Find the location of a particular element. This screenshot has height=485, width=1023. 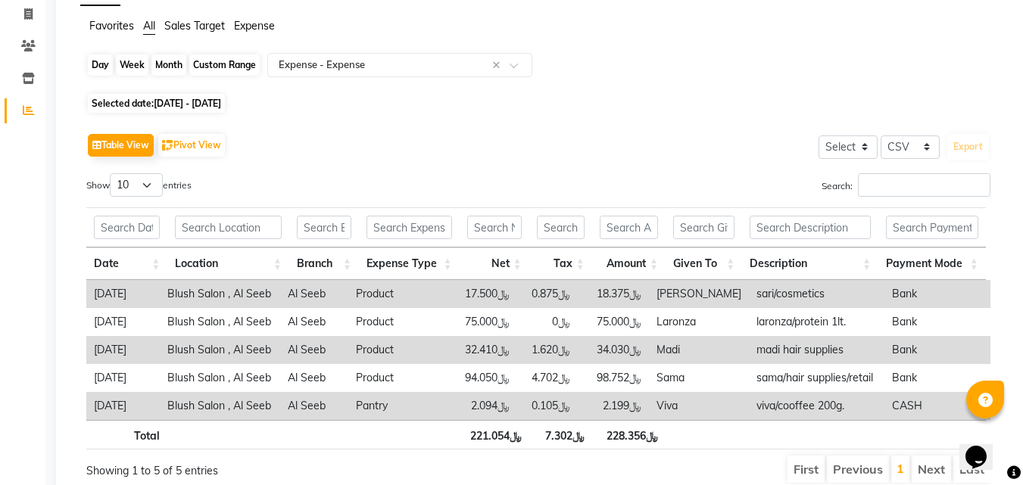

input: Search: is located at coordinates (924, 185).